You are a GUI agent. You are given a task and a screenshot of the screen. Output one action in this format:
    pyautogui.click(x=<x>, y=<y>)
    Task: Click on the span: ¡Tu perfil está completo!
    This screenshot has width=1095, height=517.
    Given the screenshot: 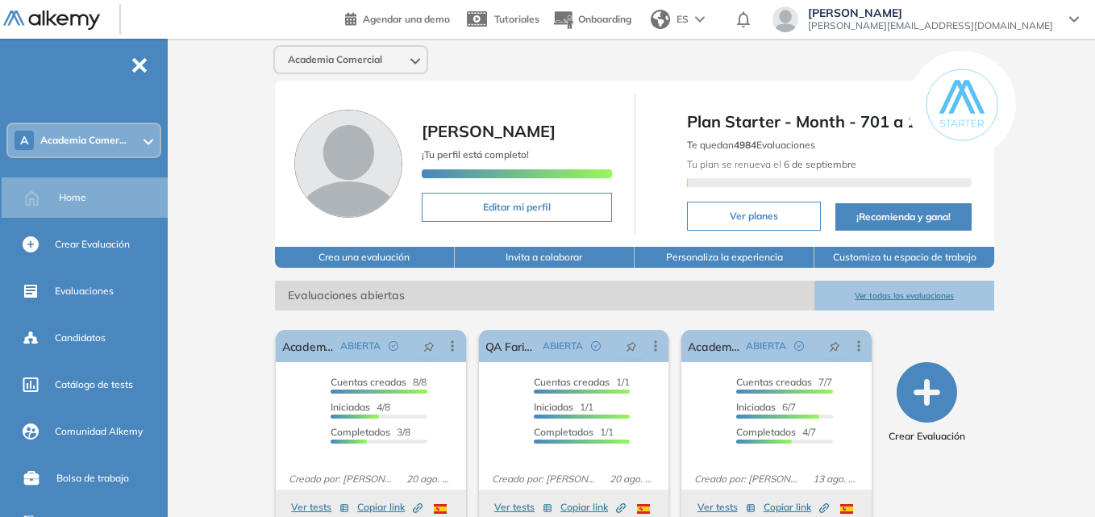 What is the action you would take?
    pyautogui.click(x=475, y=154)
    